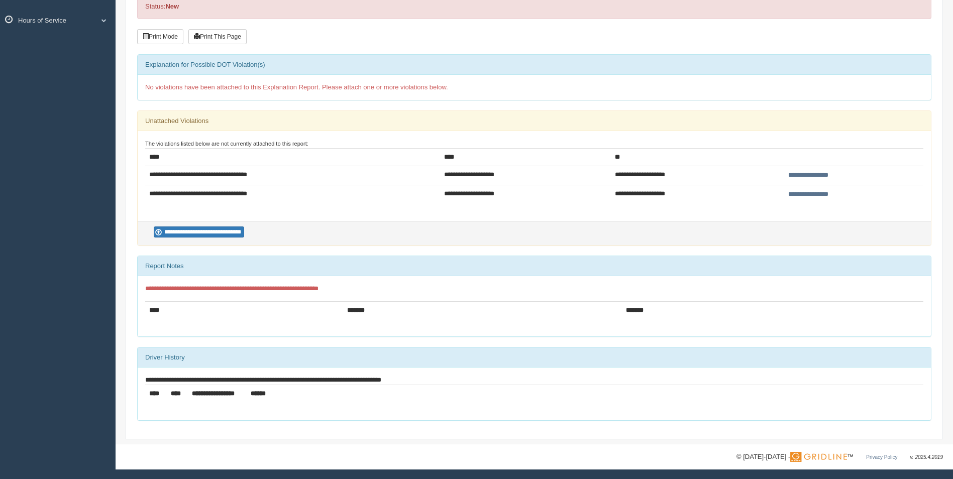 This screenshot has width=953, height=479. What do you see at coordinates (881, 457) in the screenshot?
I see `a: Privacy Policy` at bounding box center [881, 457].